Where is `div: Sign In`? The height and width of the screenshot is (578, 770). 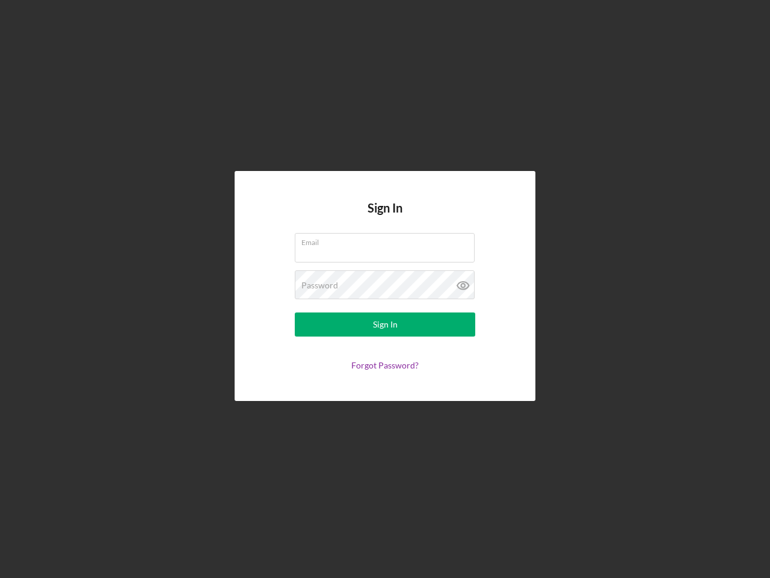
div: Sign In is located at coordinates (385, 324).